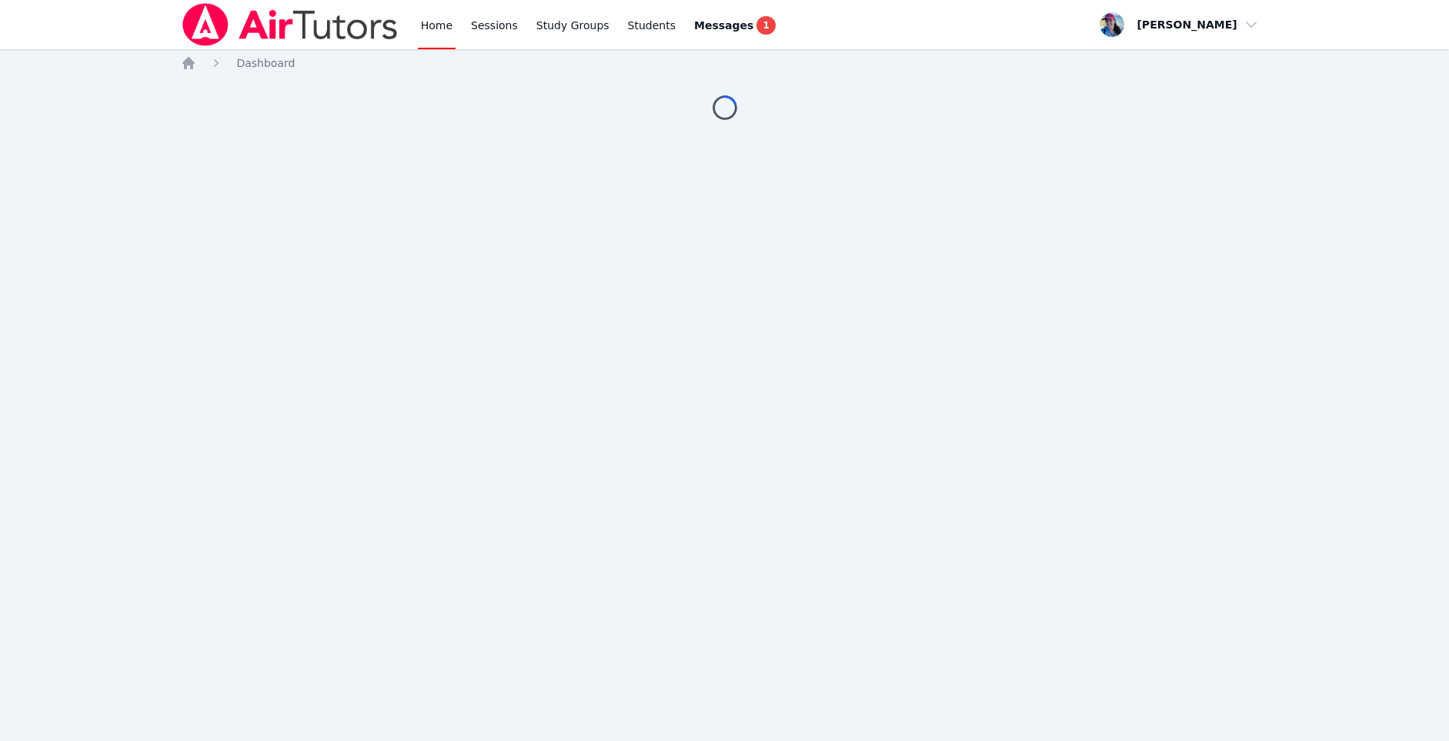  What do you see at coordinates (724, 25) in the screenshot?
I see `span: Messages` at bounding box center [724, 25].